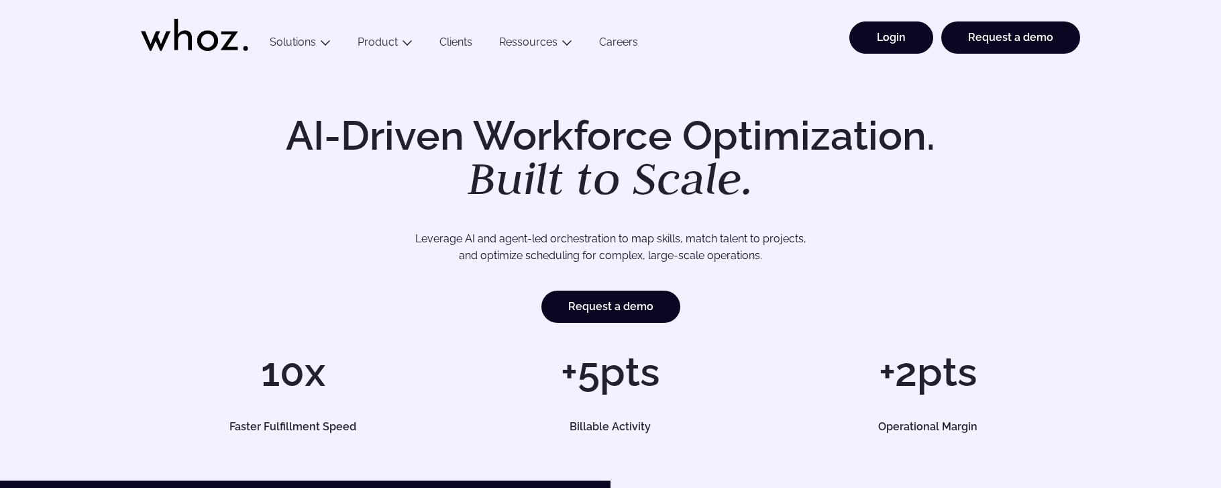 The width and height of the screenshot is (1221, 488). Describe the element at coordinates (456, 44) in the screenshot. I see `a: Clients` at that location.